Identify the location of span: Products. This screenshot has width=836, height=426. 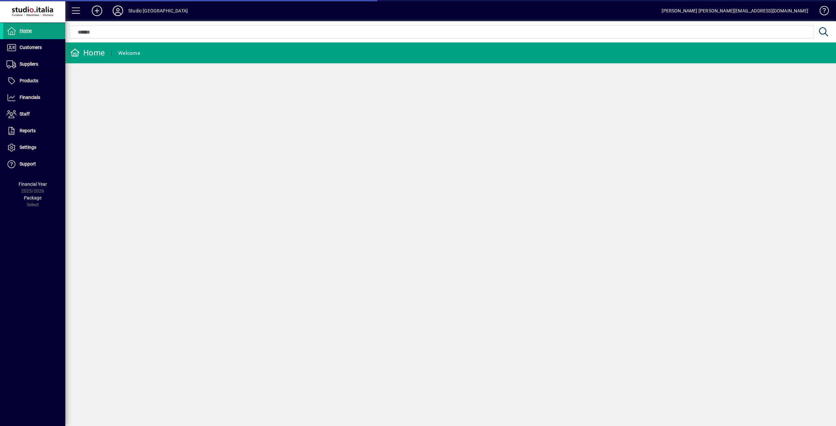
(29, 81).